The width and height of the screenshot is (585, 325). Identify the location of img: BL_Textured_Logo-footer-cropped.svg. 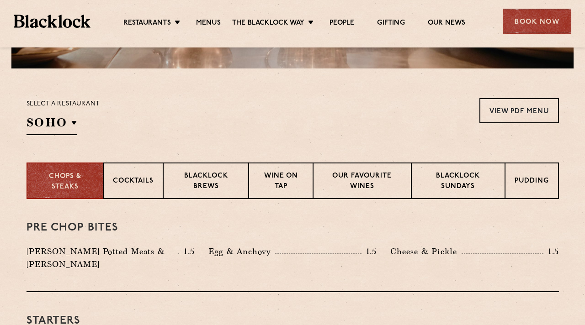
(52, 21).